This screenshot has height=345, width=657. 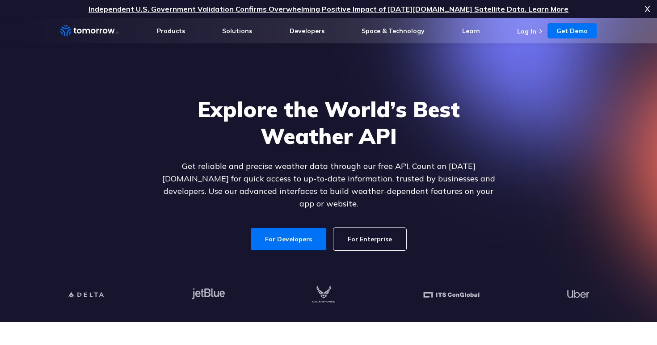 What do you see at coordinates (89, 31) in the screenshot?
I see `a: Home link` at bounding box center [89, 31].